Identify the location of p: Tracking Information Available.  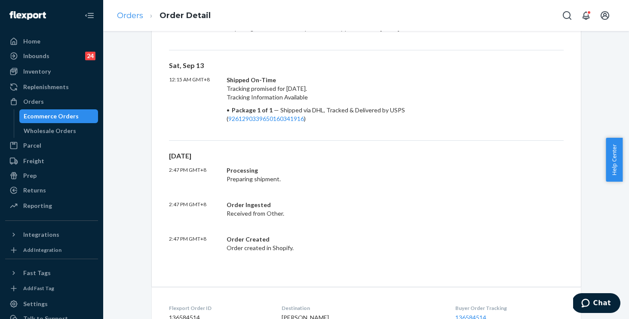
(354, 97).